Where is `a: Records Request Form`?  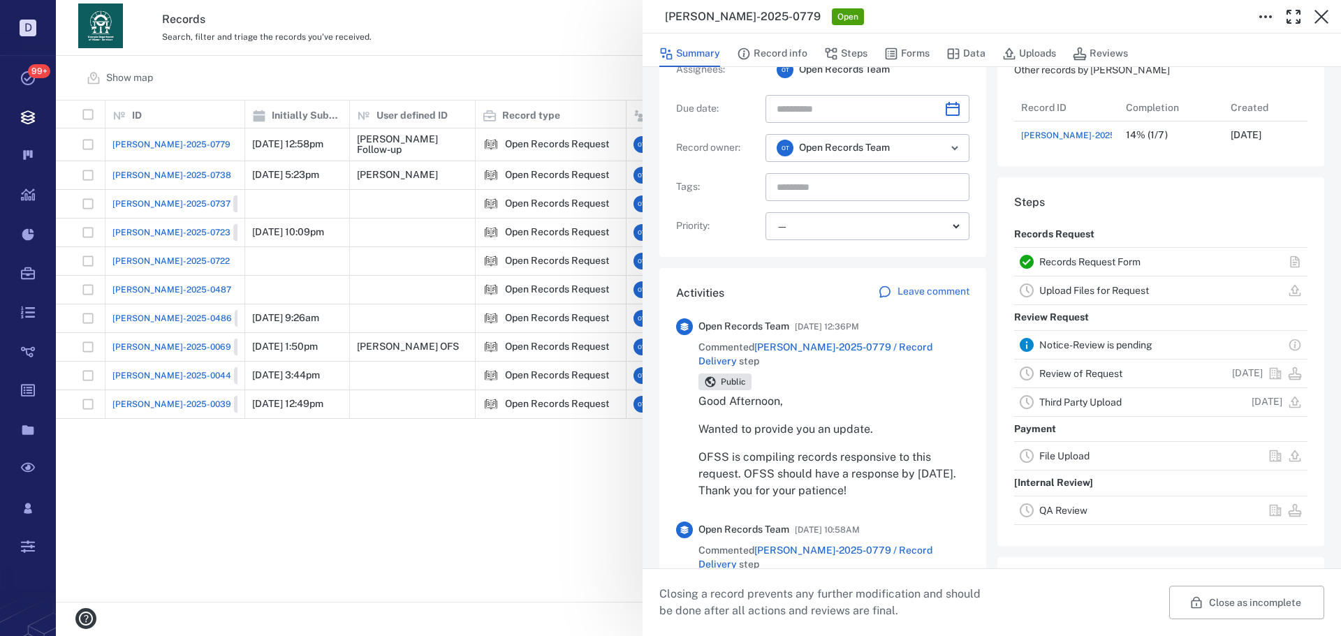 a: Records Request Form is located at coordinates (1090, 262).